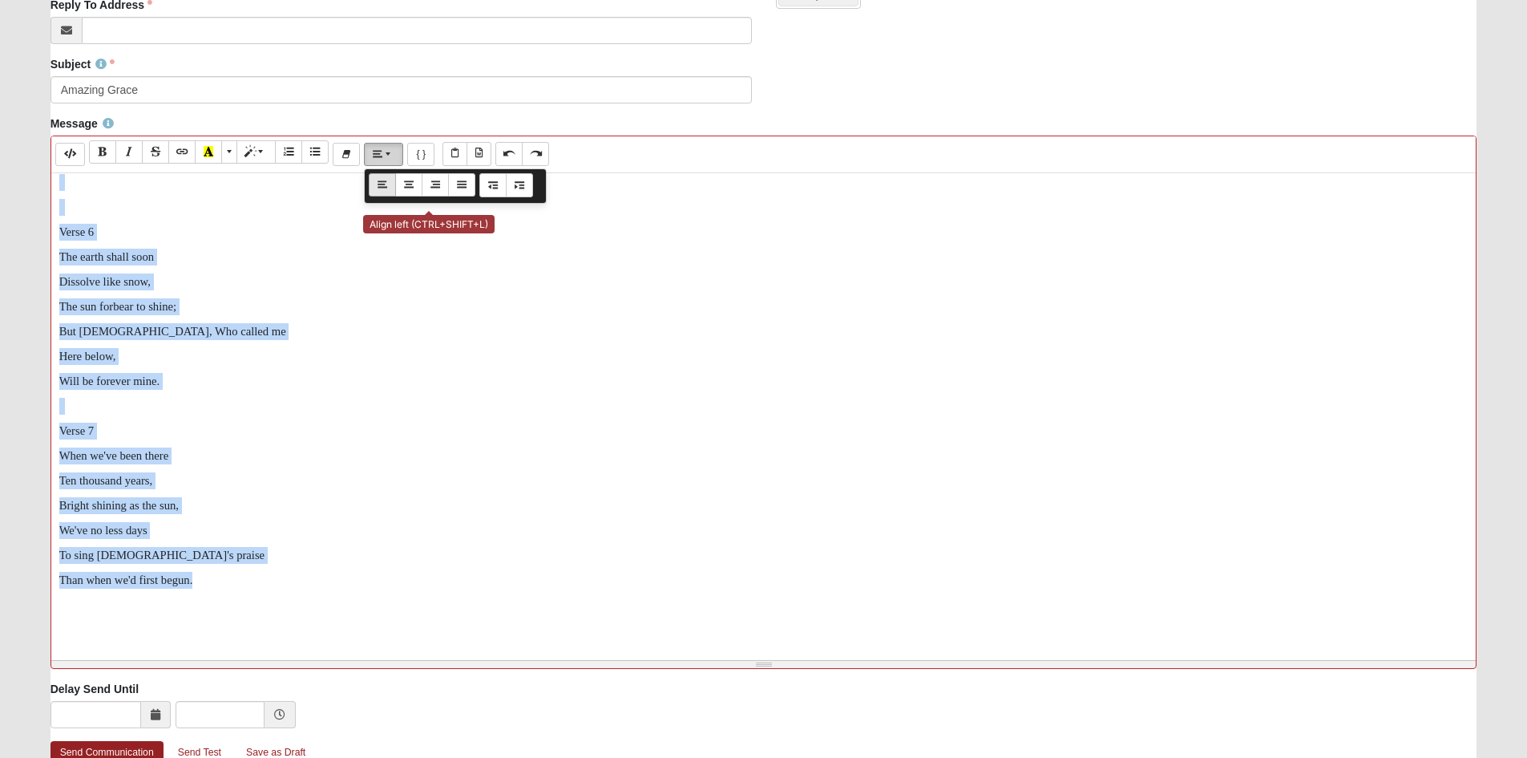 This screenshot has height=758, width=1527. I want to click on div: Align left (CTRL+SHIFT+L), so click(429, 224).